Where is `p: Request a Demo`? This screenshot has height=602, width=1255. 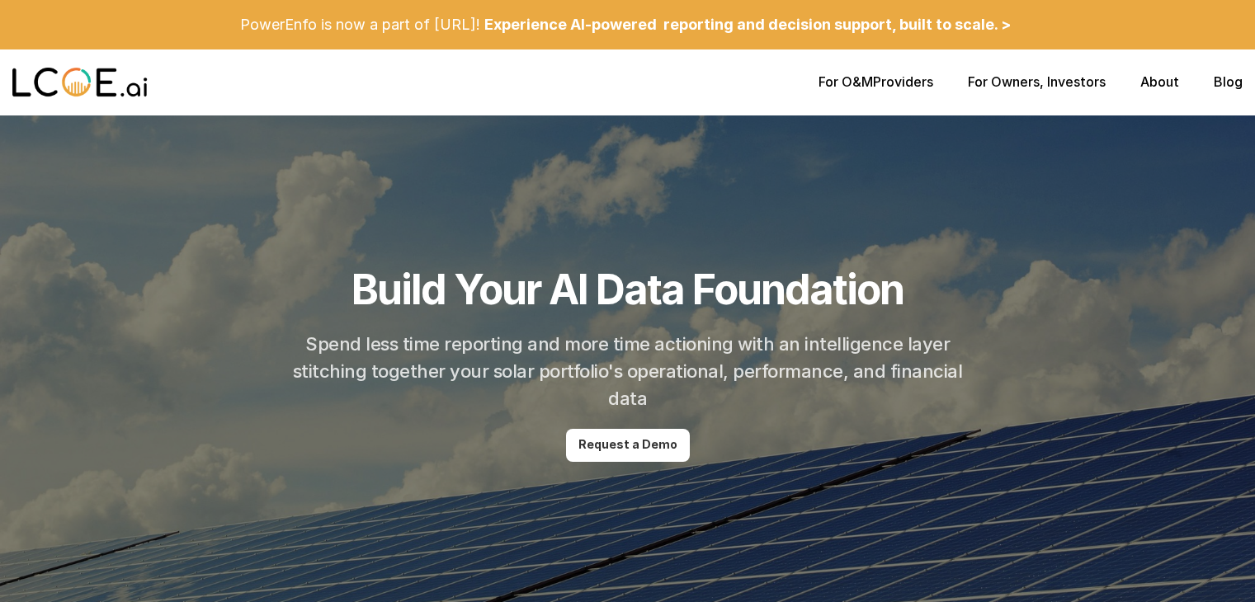
p: Request a Demo is located at coordinates (628, 445).